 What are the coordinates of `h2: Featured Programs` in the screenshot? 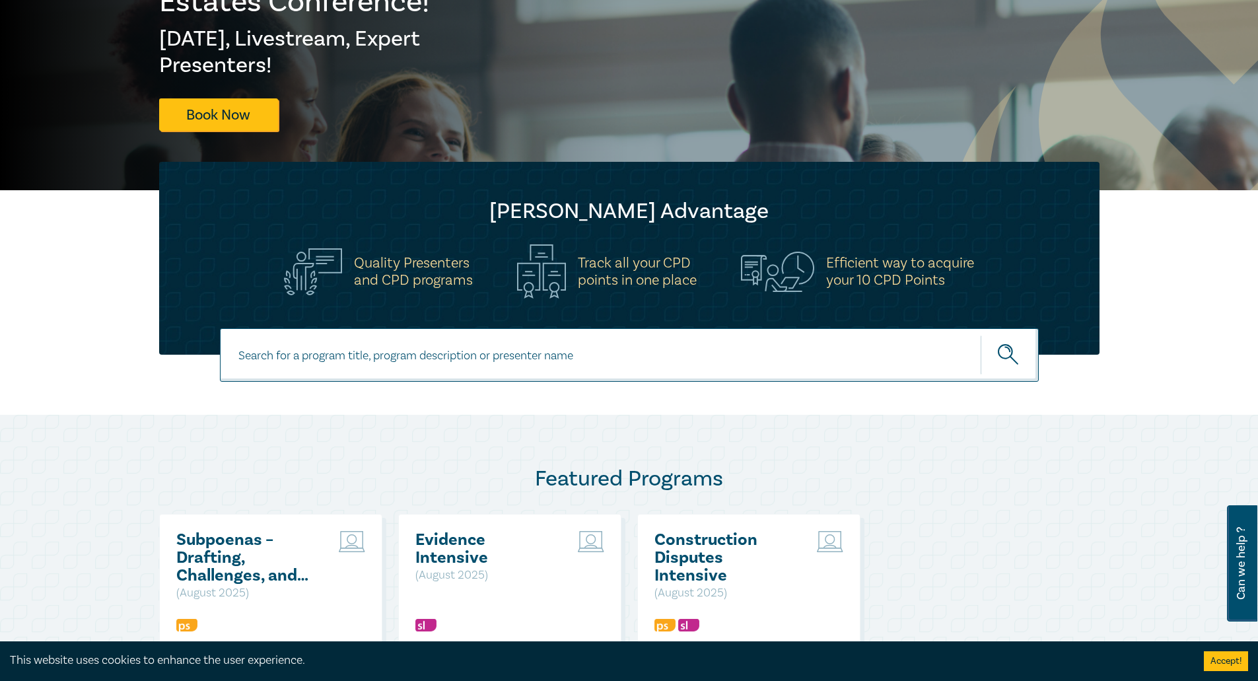 It's located at (629, 479).